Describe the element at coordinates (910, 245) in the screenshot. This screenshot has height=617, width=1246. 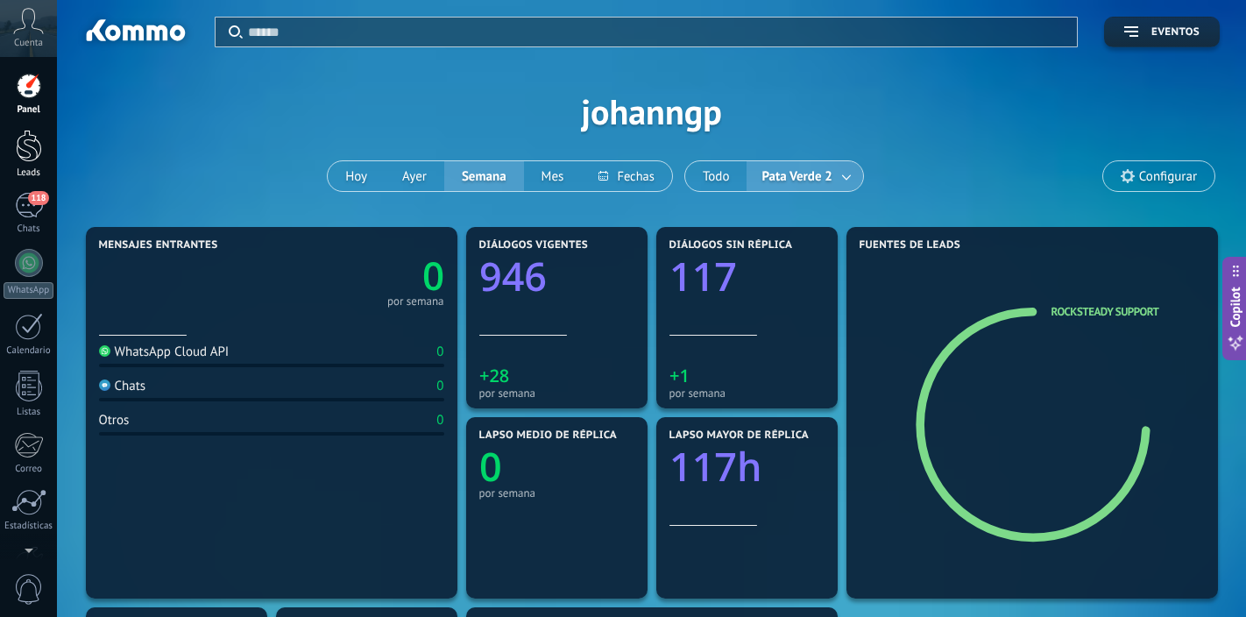
I see `span: Fuentes de leads` at that location.